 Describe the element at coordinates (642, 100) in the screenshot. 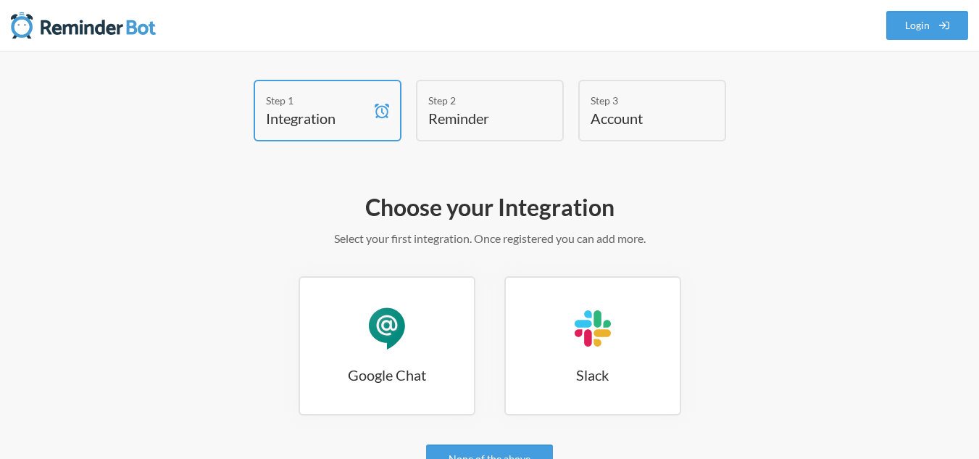

I see `div: Step 3` at that location.